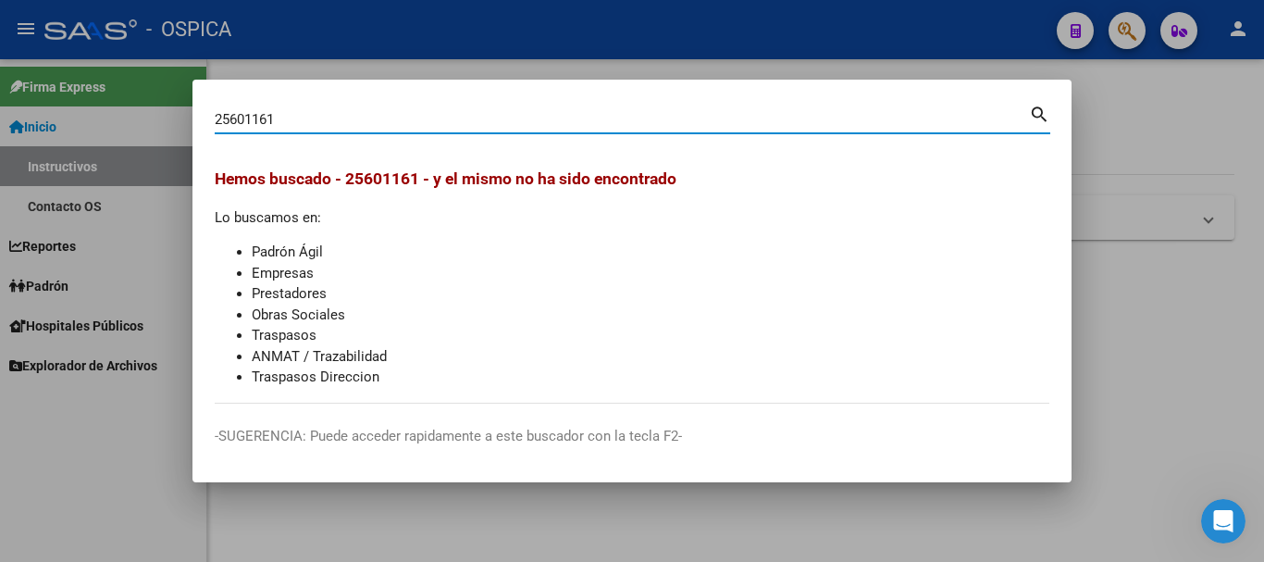 The image size is (1264, 562). Describe the element at coordinates (651, 356) in the screenshot. I see `li: ANMAT / Trazabilidad` at that location.